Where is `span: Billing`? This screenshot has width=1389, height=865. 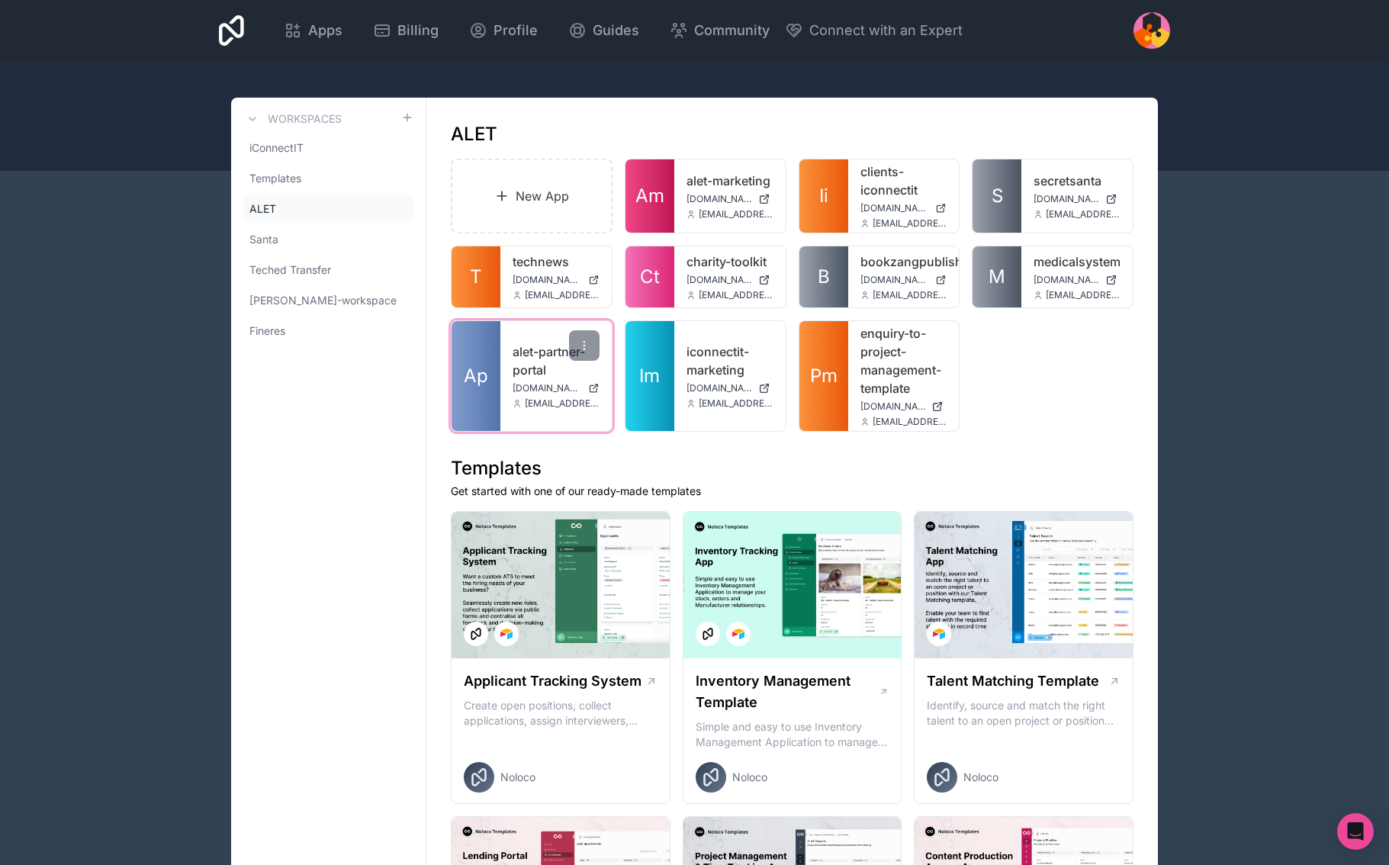
span: Billing is located at coordinates (418, 31).